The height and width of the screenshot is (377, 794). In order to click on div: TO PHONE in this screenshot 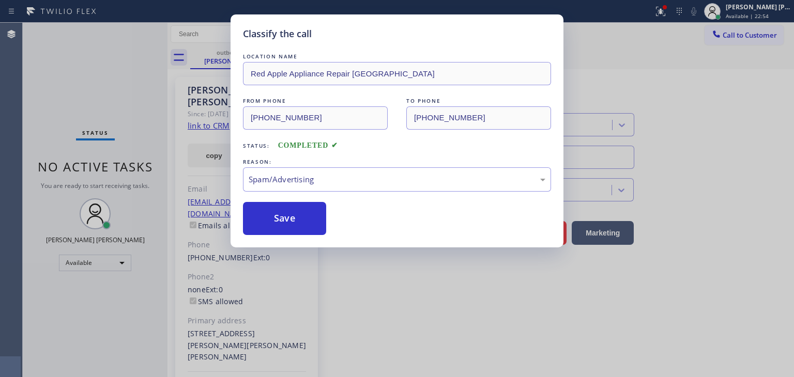, I will do `click(479, 101)`.